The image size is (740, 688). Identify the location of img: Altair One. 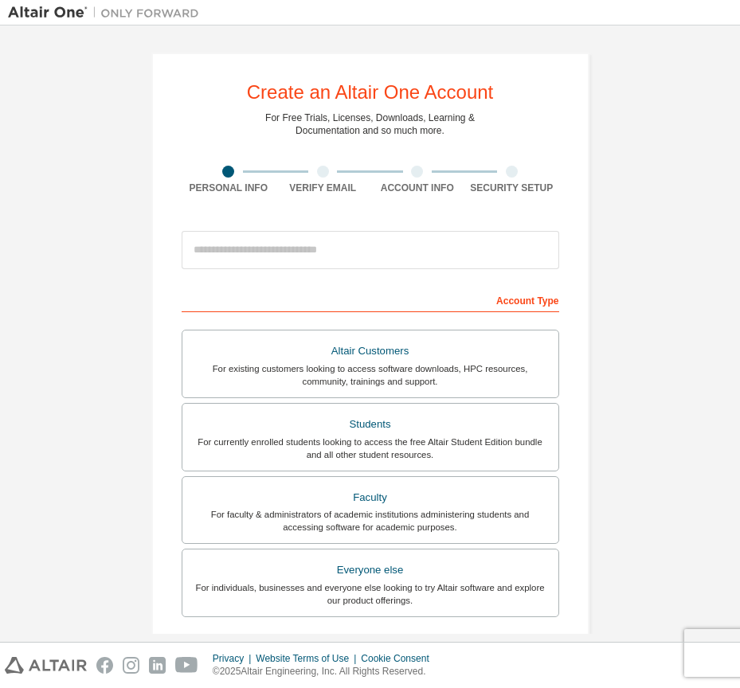
(108, 13).